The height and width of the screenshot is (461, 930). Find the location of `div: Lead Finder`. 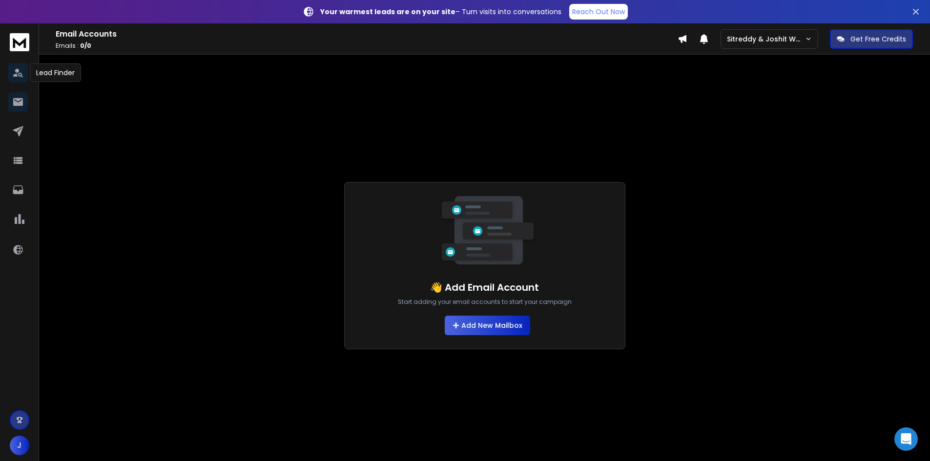

div: Lead Finder is located at coordinates (55, 73).